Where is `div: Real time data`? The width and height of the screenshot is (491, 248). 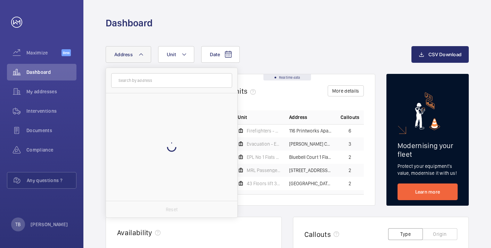
div: Real time data is located at coordinates (287, 77).